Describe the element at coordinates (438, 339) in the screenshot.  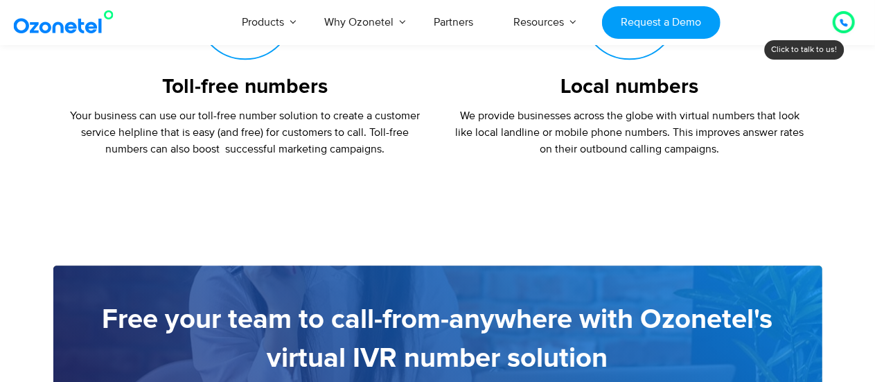
I see `h5: Free your team to call-from-anywhere with Ozonetel's virtual IVR number solution` at that location.